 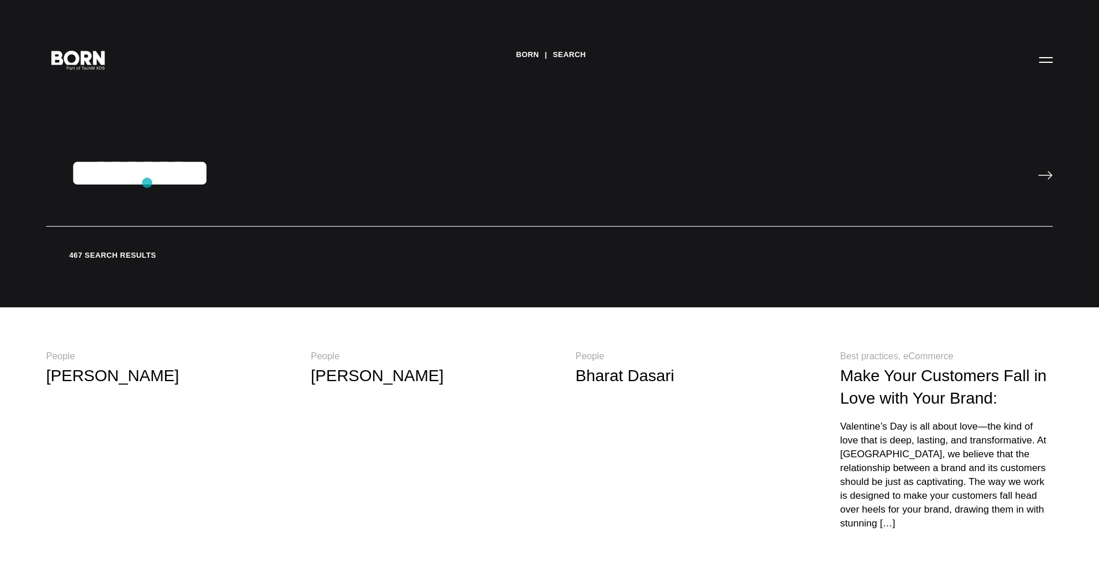 What do you see at coordinates (928, 356) in the screenshot?
I see `span: eCommerce` at bounding box center [928, 356].